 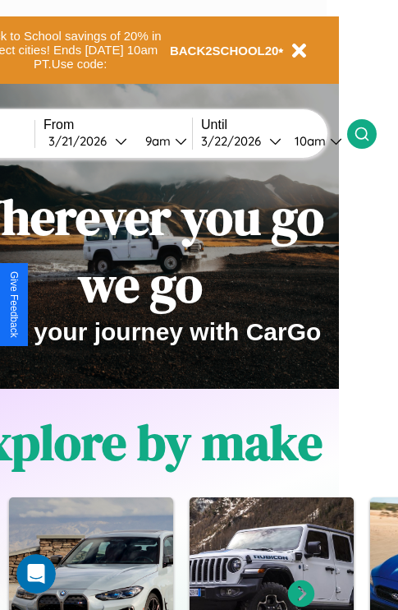 I want to click on label: Until, so click(x=274, y=125).